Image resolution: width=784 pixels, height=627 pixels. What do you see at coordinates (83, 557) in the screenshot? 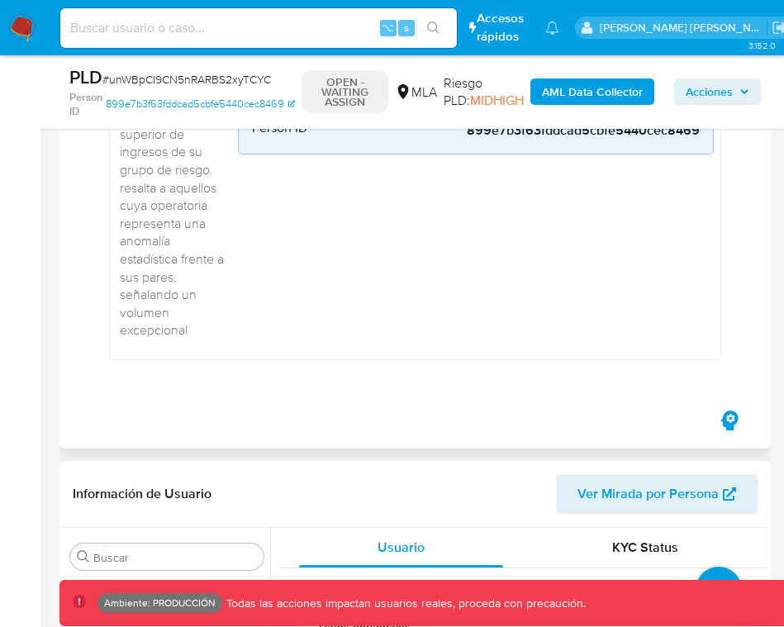
I see `button: Buscar` at bounding box center [83, 557].